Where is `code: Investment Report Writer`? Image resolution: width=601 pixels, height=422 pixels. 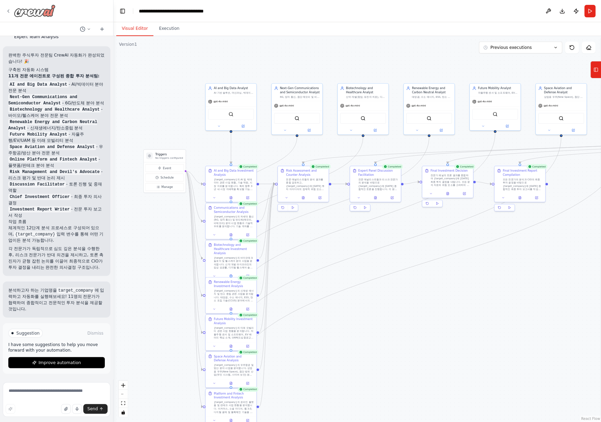
code: Investment Report Writer is located at coordinates (40, 210).